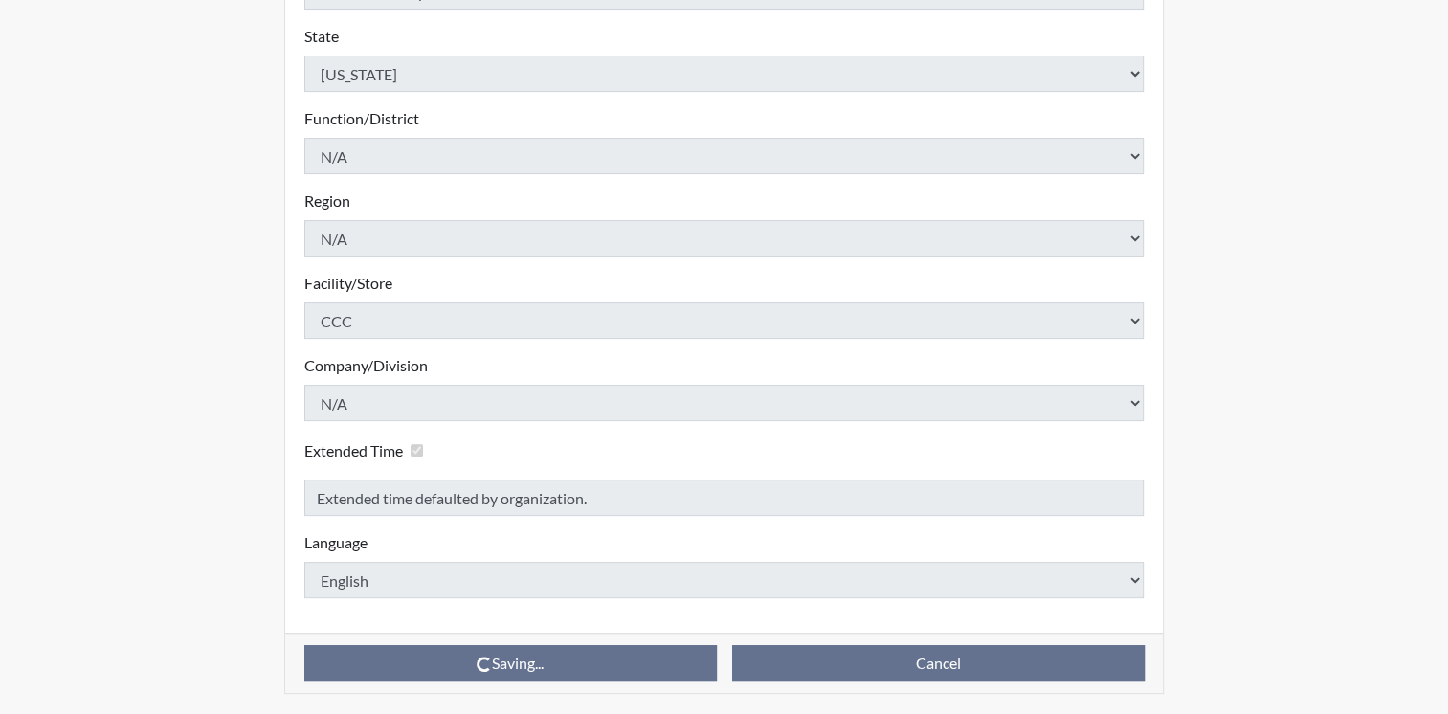 Image resolution: width=1448 pixels, height=714 pixels. What do you see at coordinates (362, 119) in the screenshot?
I see `label: Function/District` at bounding box center [362, 119].